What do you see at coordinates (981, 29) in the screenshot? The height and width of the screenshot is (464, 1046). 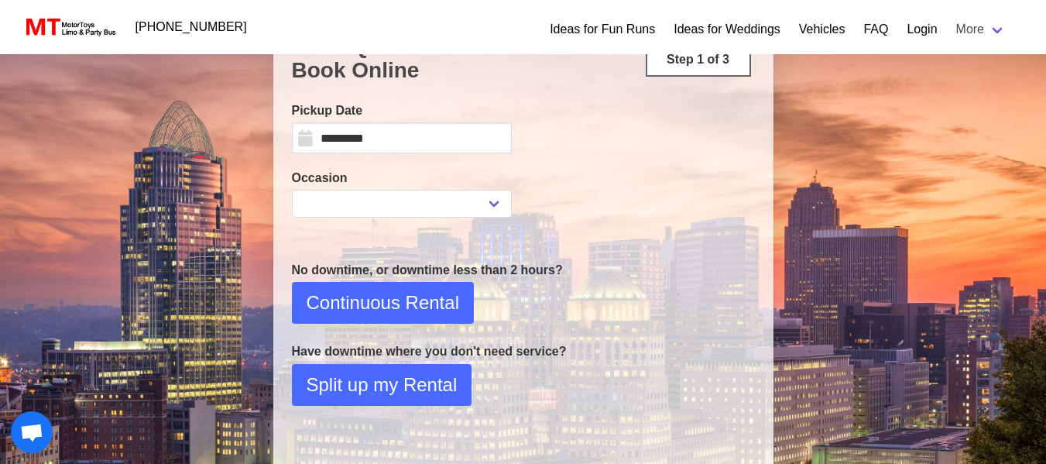 I see `a: More` at bounding box center [981, 29].